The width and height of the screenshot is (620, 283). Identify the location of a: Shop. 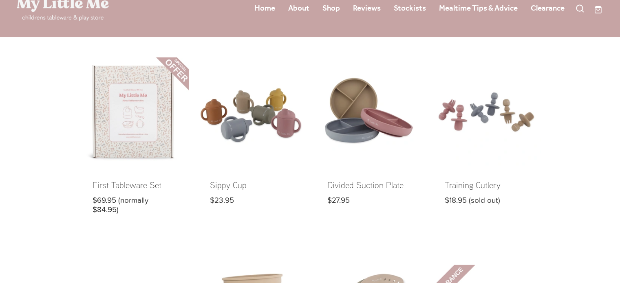
(331, 9).